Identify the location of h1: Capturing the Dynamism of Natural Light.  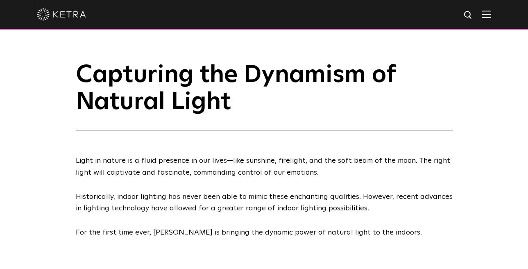
(264, 96).